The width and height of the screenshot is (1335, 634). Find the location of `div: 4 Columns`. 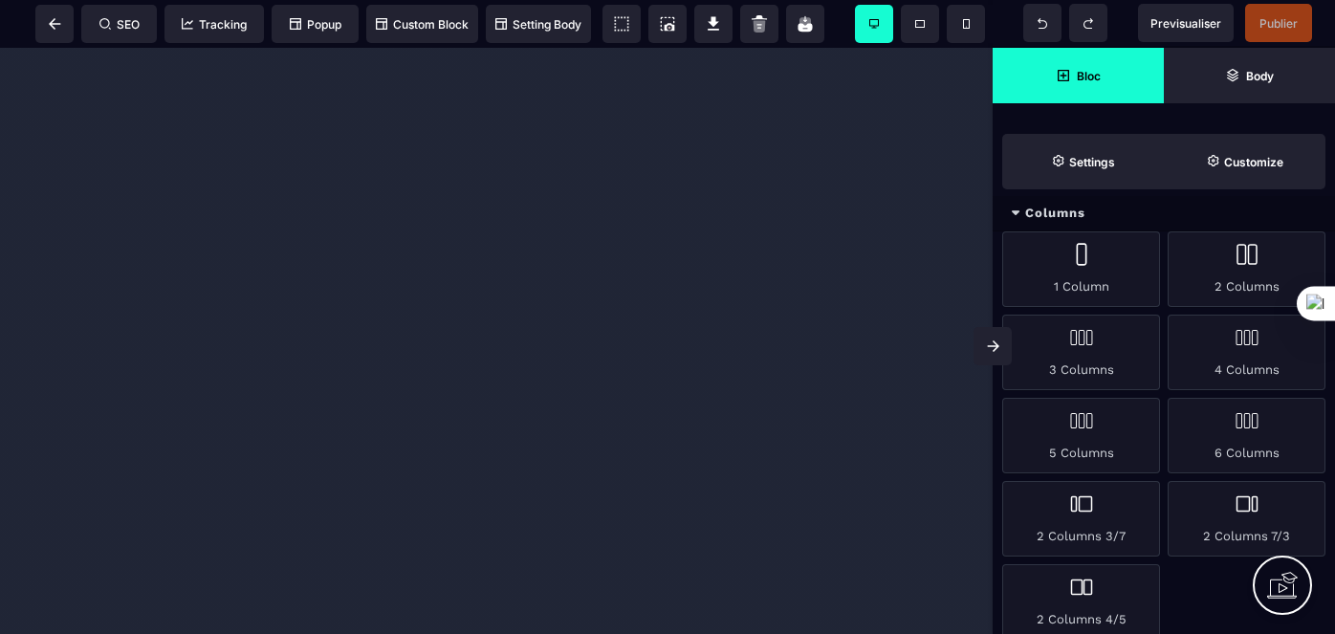

div: 4 Columns is located at coordinates (1246, 352).